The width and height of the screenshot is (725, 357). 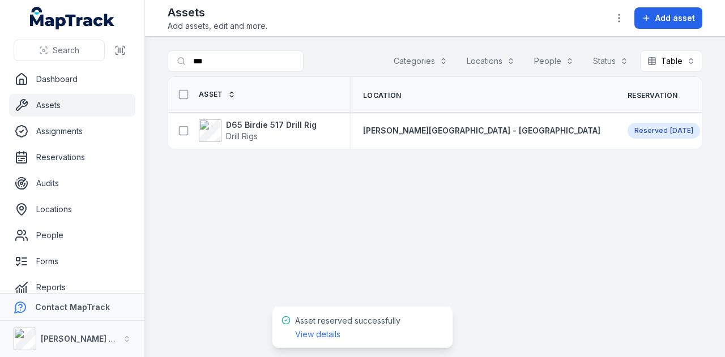 I want to click on a: Reports, so click(x=72, y=288).